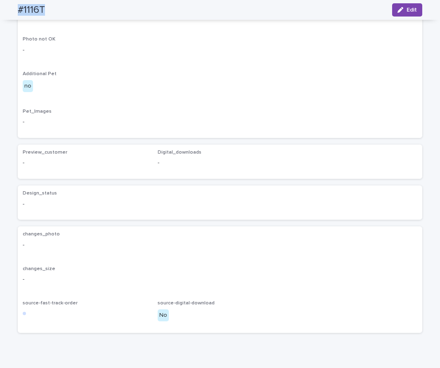  What do you see at coordinates (407, 10) in the screenshot?
I see `button: Edit` at bounding box center [407, 10].